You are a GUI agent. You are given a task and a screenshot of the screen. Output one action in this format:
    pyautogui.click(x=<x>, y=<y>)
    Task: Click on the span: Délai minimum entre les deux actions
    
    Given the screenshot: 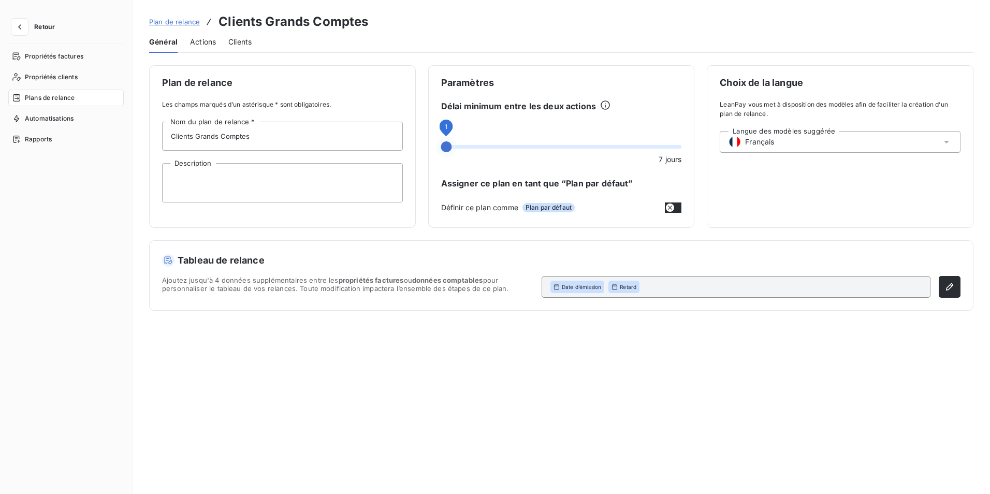 What is the action you would take?
    pyautogui.click(x=518, y=106)
    